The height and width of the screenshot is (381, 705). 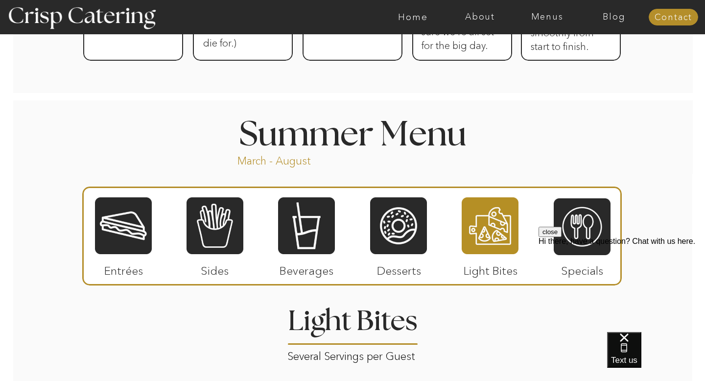 What do you see at coordinates (480, 17) in the screenshot?
I see `a: About` at bounding box center [480, 17].